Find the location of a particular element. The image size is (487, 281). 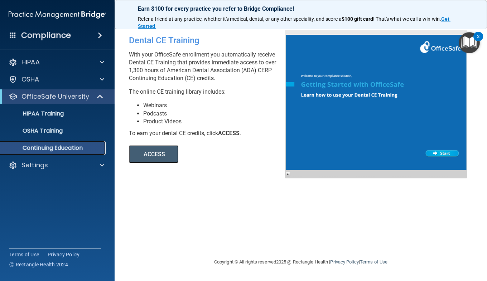

a: Settings is located at coordinates (56, 165).